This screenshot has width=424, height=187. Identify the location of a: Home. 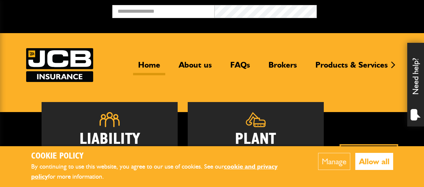
(149, 68).